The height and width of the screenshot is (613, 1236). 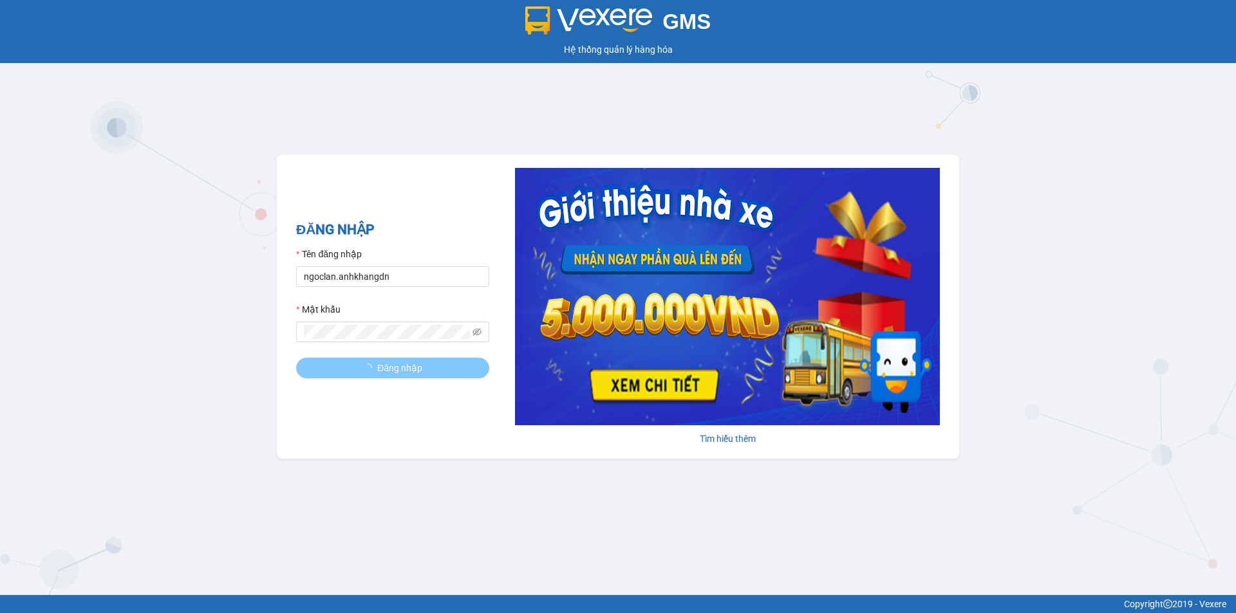 What do you see at coordinates (618, 604) in the screenshot?
I see `div: Copyright 2019 - Vexere` at bounding box center [618, 604].